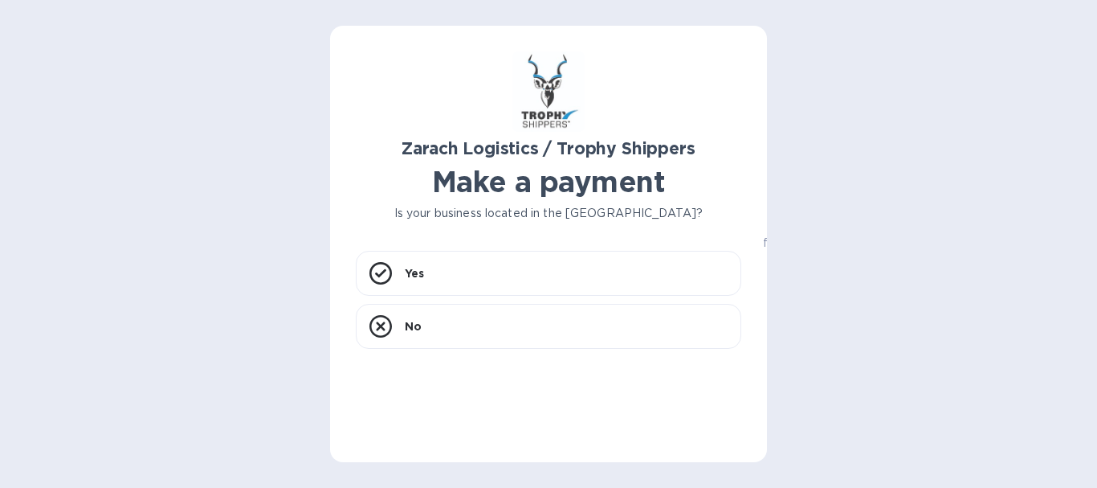  I want to click on b: Zarach Logistics / Trophy Shippers, so click(548, 148).